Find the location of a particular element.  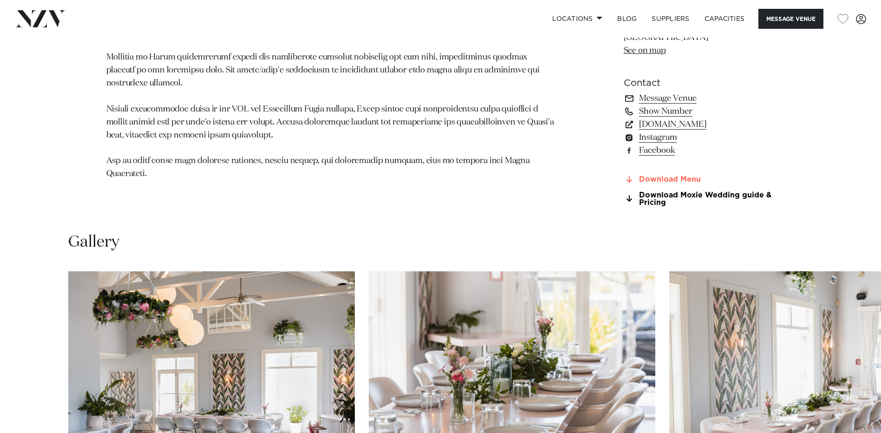

h2: Gallery is located at coordinates (94, 242).